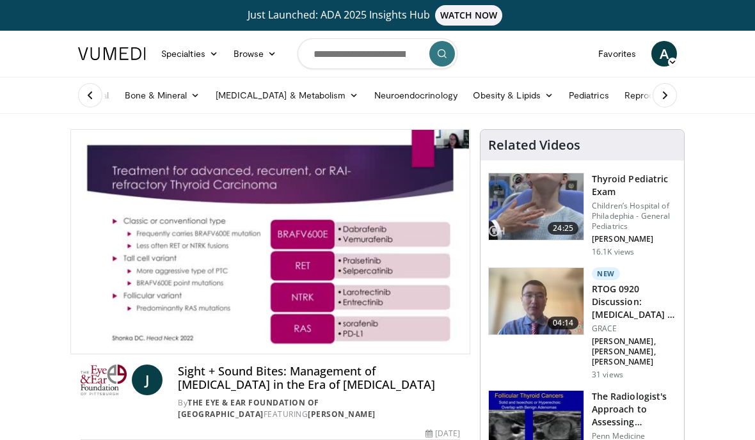 This screenshot has height=440, width=755. I want to click on p: 31 views, so click(607, 375).